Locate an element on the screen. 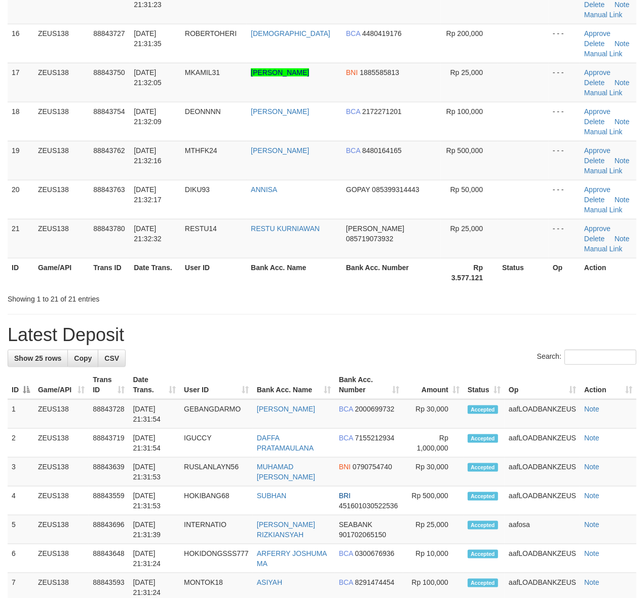 The height and width of the screenshot is (598, 644). td: 21 is located at coordinates (21, 238).